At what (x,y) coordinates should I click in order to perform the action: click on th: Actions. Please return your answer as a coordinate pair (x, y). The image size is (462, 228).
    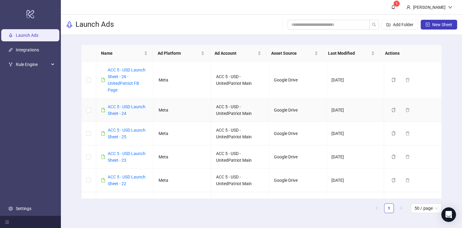
    Looking at the image, I should click on (408, 53).